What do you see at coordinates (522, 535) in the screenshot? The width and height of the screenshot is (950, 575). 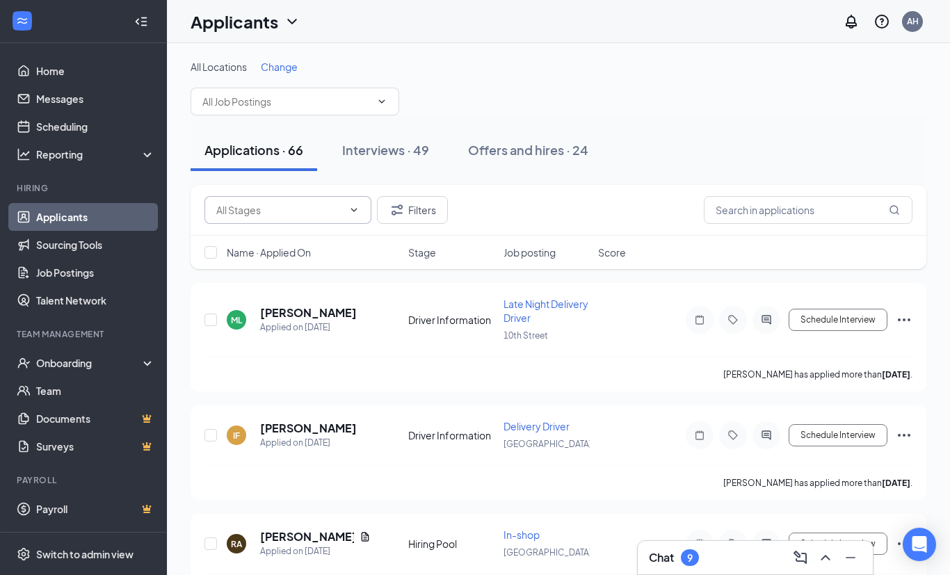 I see `span: In-shop` at bounding box center [522, 535].